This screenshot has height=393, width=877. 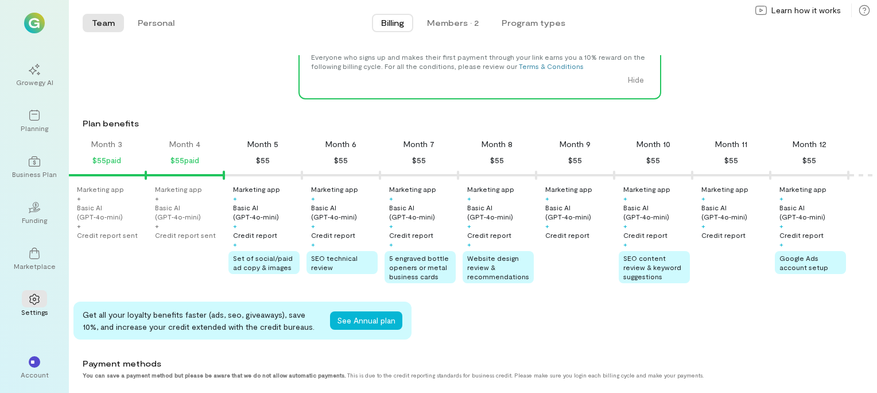 I want to click on span: Set of social/paid ad copy & images, so click(x=263, y=262).